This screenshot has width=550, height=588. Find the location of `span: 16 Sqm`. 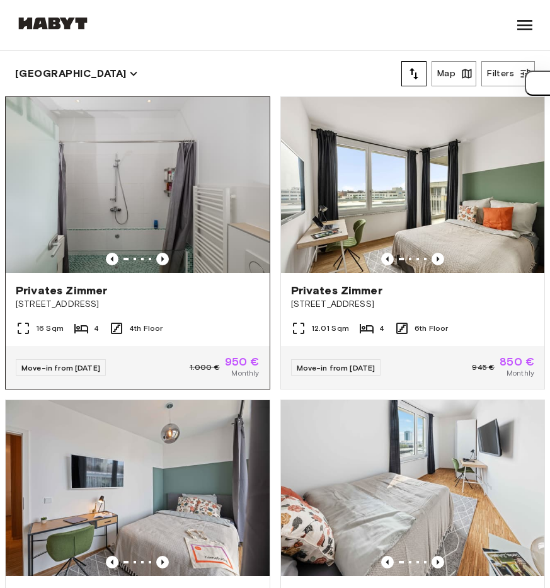

span: 16 Sqm is located at coordinates (50, 328).